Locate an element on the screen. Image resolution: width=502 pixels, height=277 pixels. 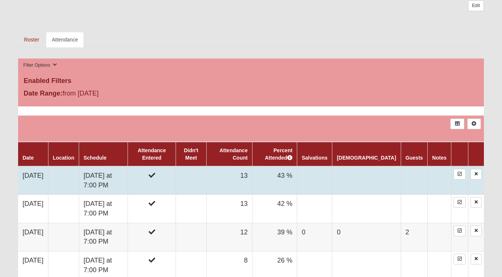
a: Didn't Meet is located at coordinates (191, 154).